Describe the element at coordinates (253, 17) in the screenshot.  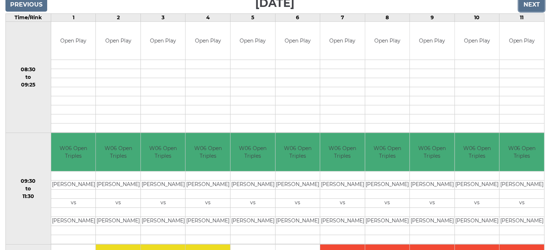
I see `td: 5` at that location.